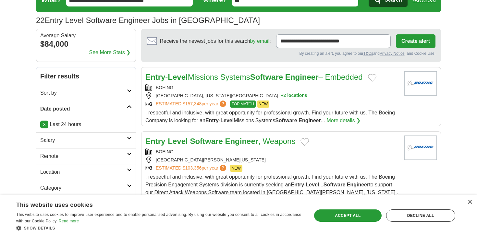 Image resolution: width=477 pixels, height=236 pixels. I want to click on a: Privacy Notice, so click(392, 54).